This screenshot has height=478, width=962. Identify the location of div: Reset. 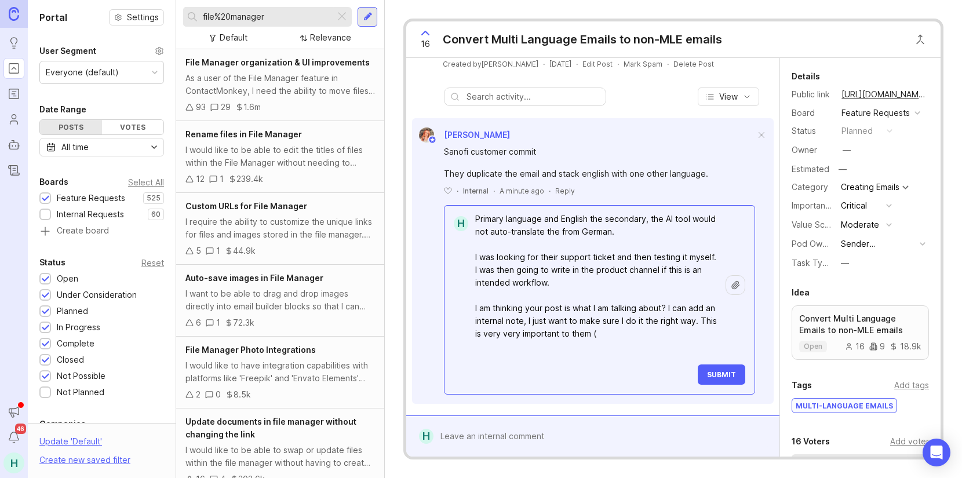
(152, 262).